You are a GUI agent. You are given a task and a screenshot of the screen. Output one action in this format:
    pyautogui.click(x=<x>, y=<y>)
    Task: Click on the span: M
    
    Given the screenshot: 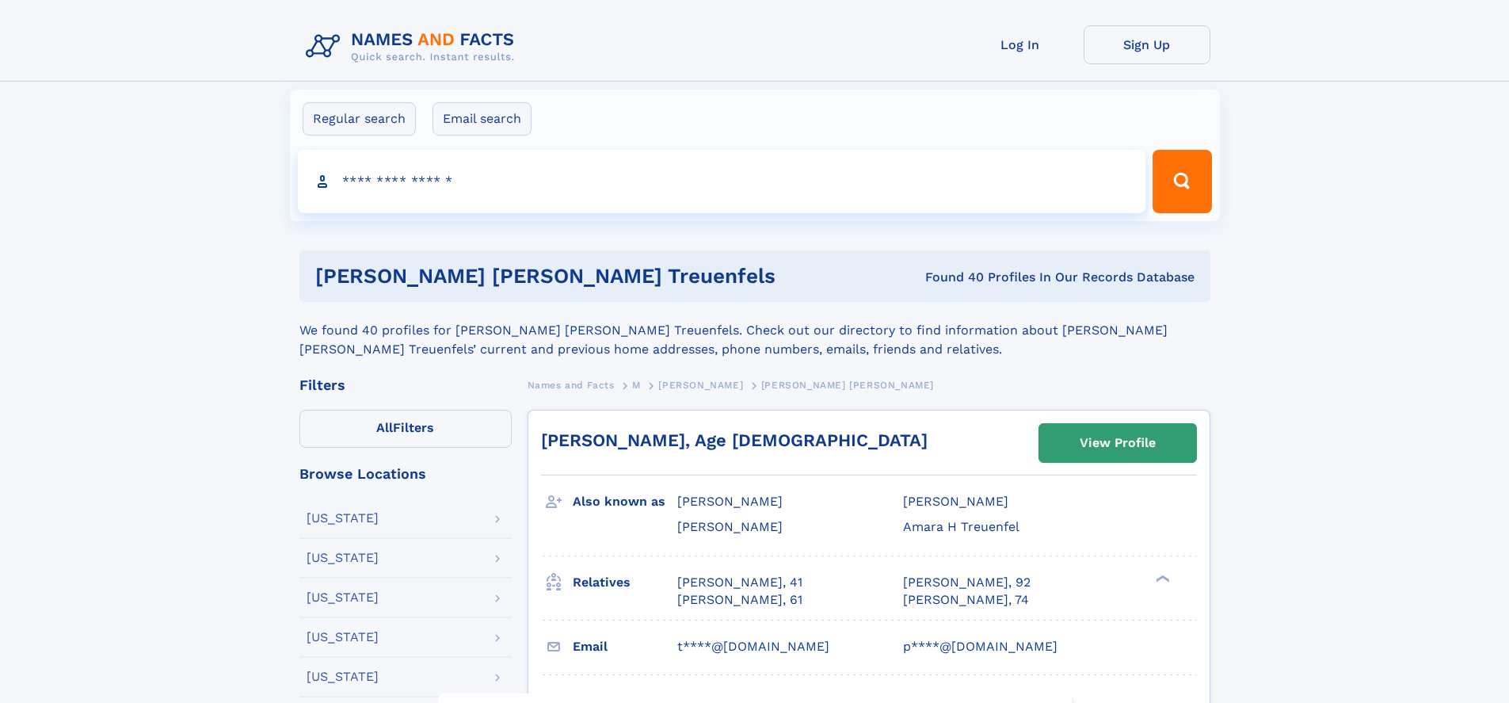 What is the action you would take?
    pyautogui.click(x=636, y=385)
    